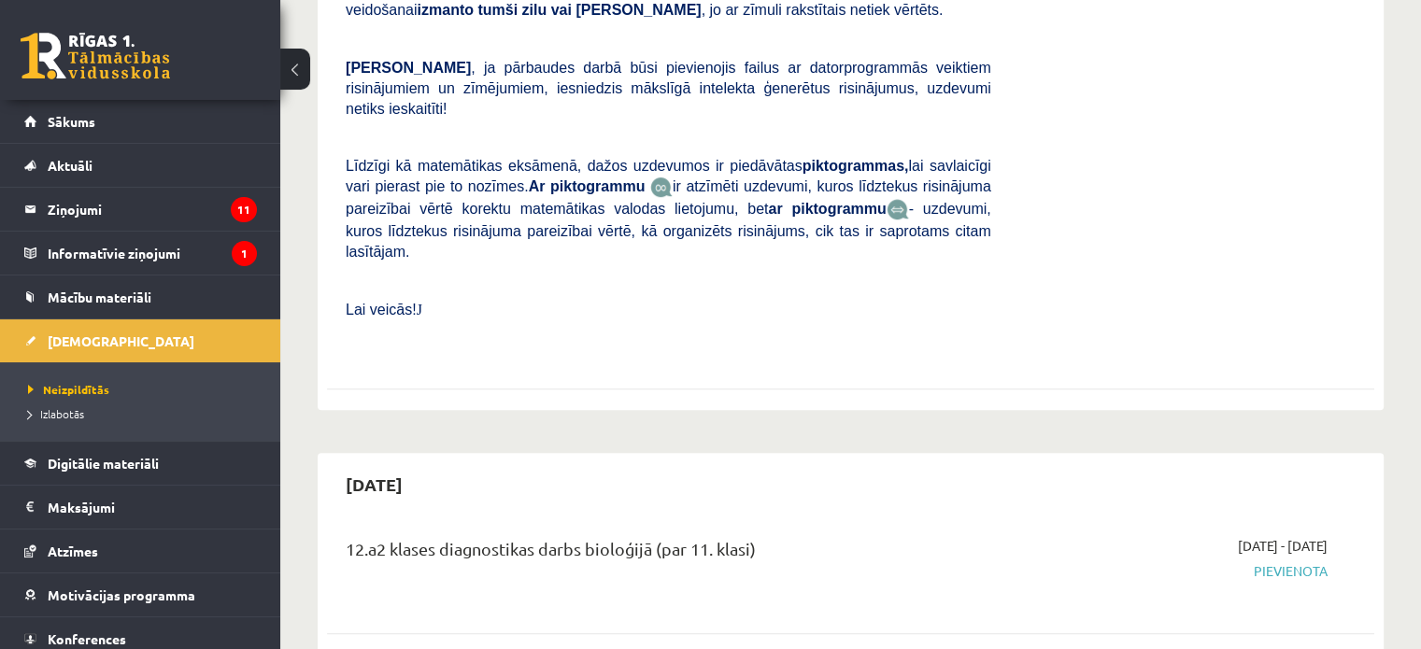 Image resolution: width=1421 pixels, height=649 pixels. I want to click on span: Neizpildītās, so click(68, 390).